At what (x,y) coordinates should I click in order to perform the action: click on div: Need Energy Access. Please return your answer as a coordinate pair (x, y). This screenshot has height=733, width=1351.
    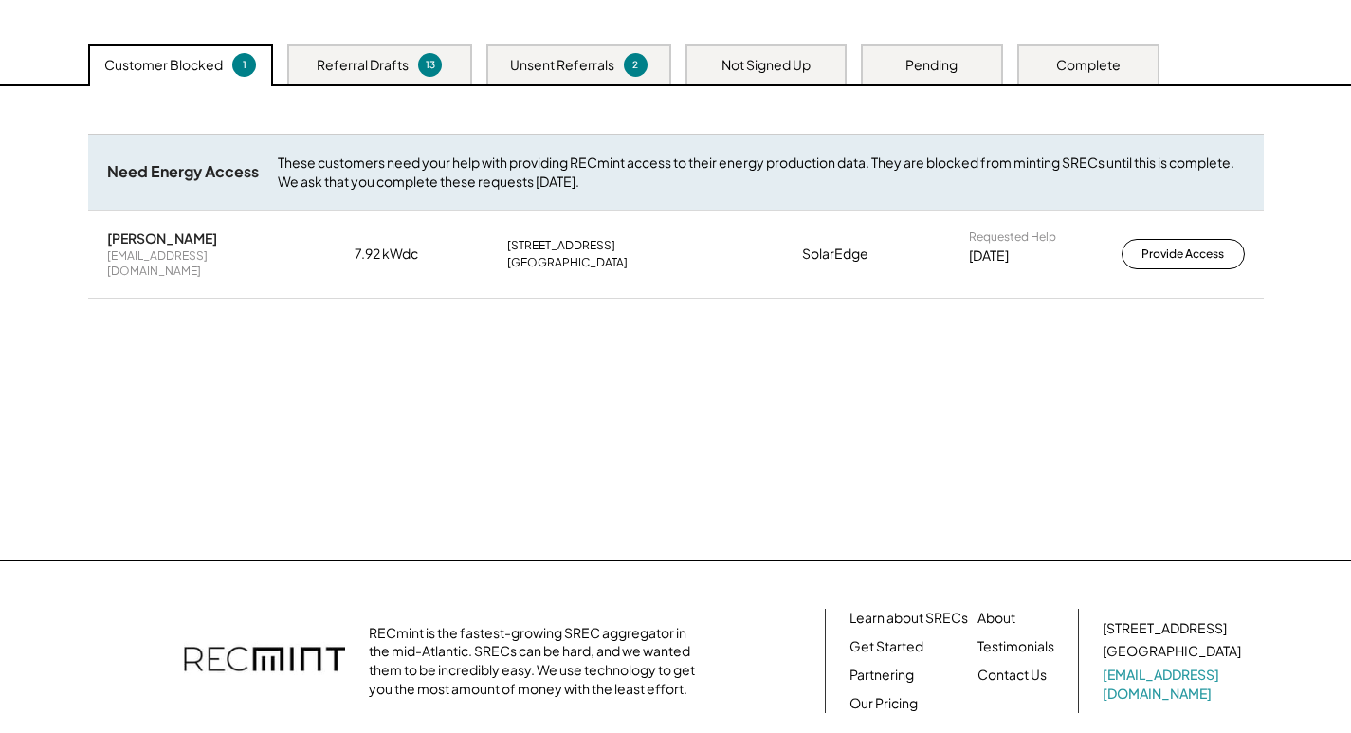
    Looking at the image, I should click on (183, 172).